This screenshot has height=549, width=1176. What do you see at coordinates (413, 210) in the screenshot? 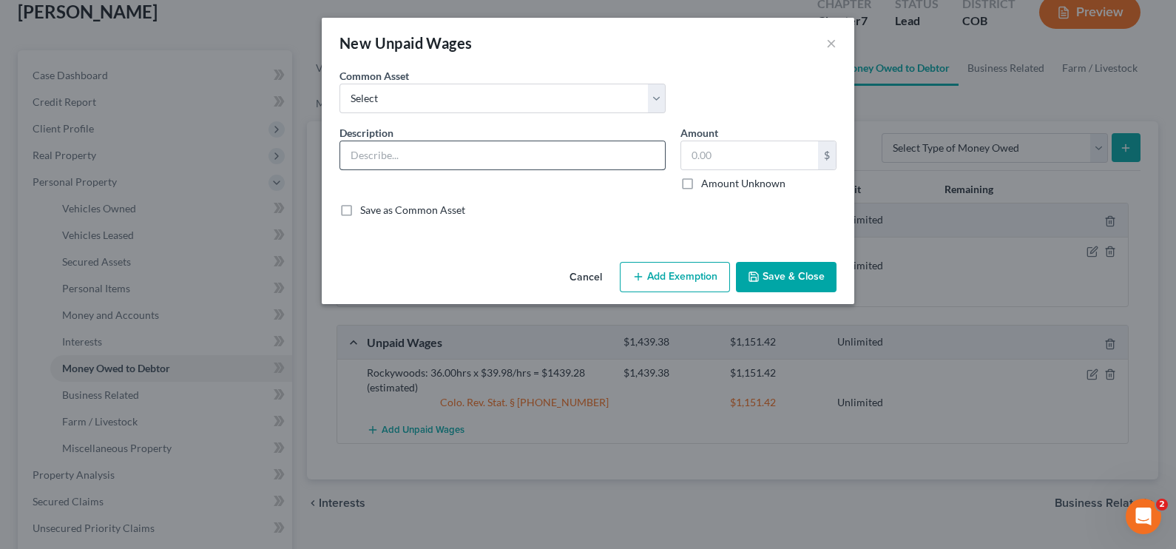
I see `label: Save as Common Asset` at bounding box center [413, 210].